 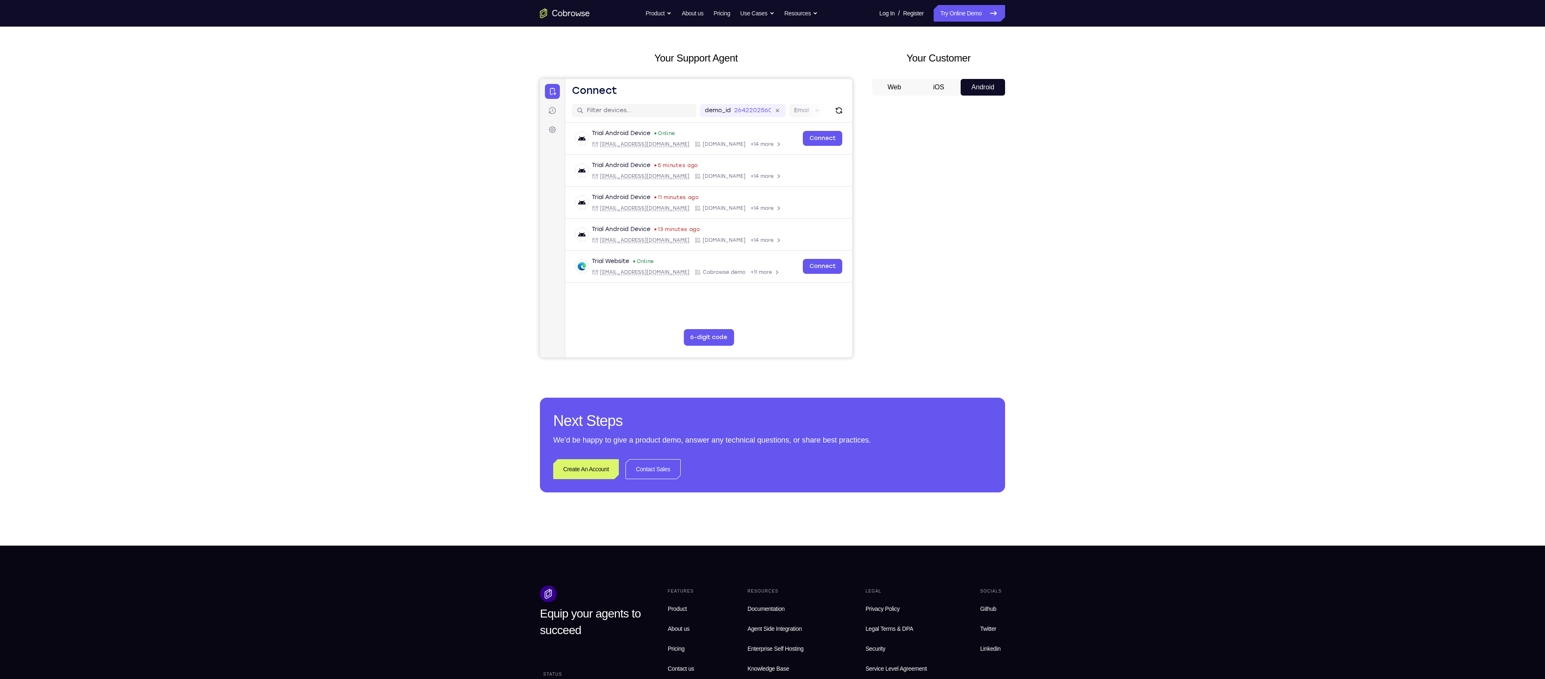 What do you see at coordinates (105, 193) in the screenshot?
I see `span: web@example.com` at bounding box center [105, 193].